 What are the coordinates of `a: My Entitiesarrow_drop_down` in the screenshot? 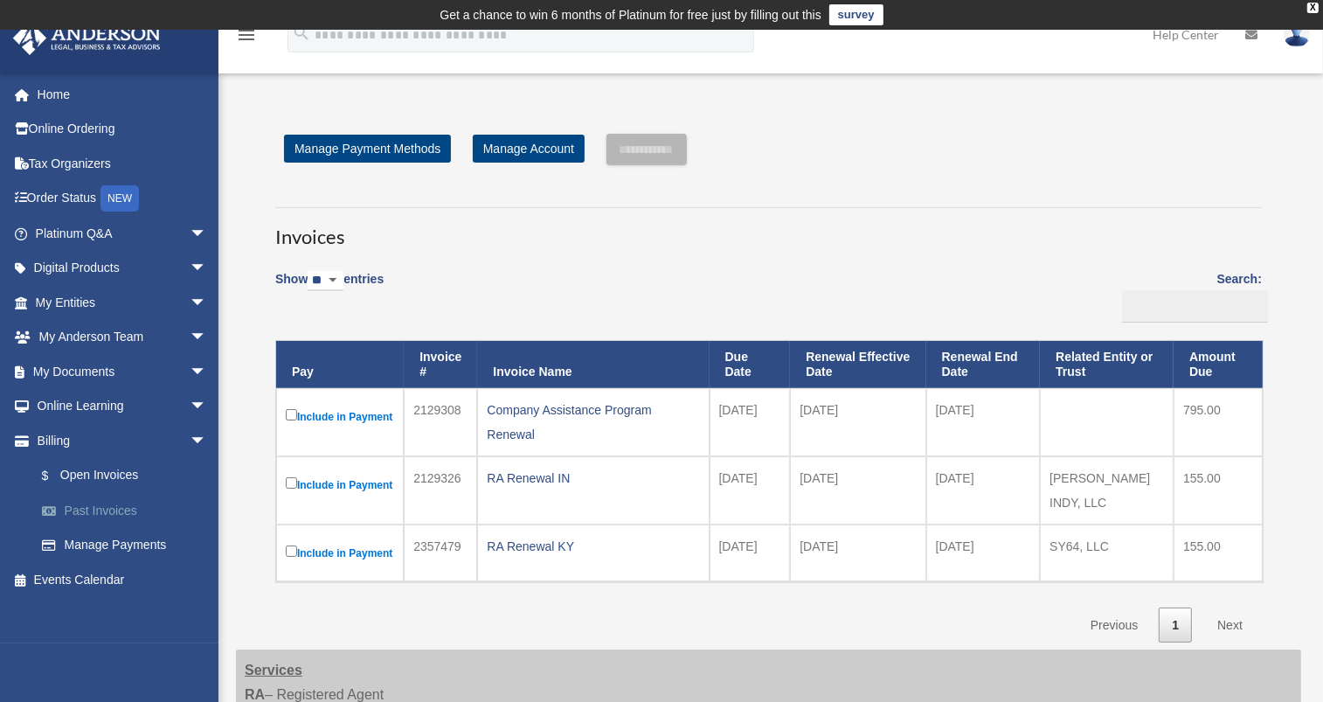 It's located at (122, 302).